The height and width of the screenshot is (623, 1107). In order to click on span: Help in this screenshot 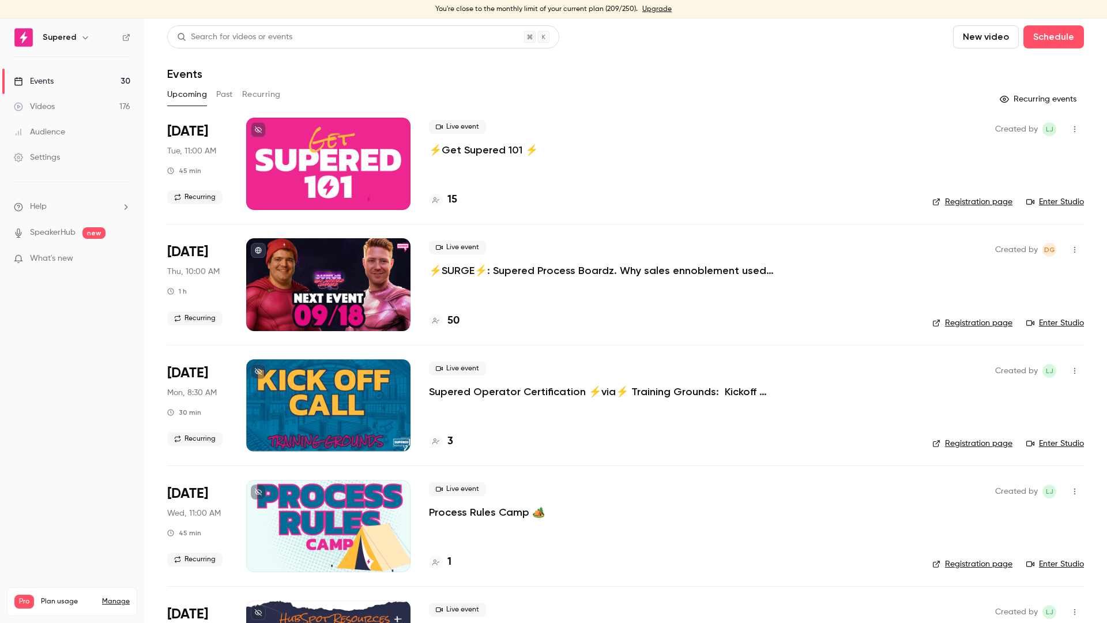, I will do `click(38, 206)`.